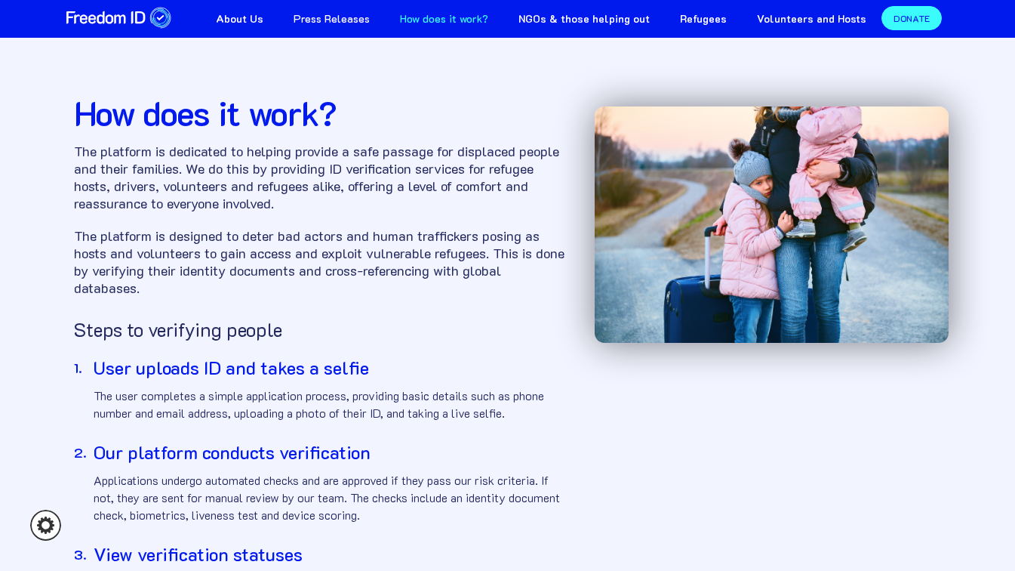 The width and height of the screenshot is (1015, 571). Describe the element at coordinates (82, 368) in the screenshot. I see `div: 1.` at that location.